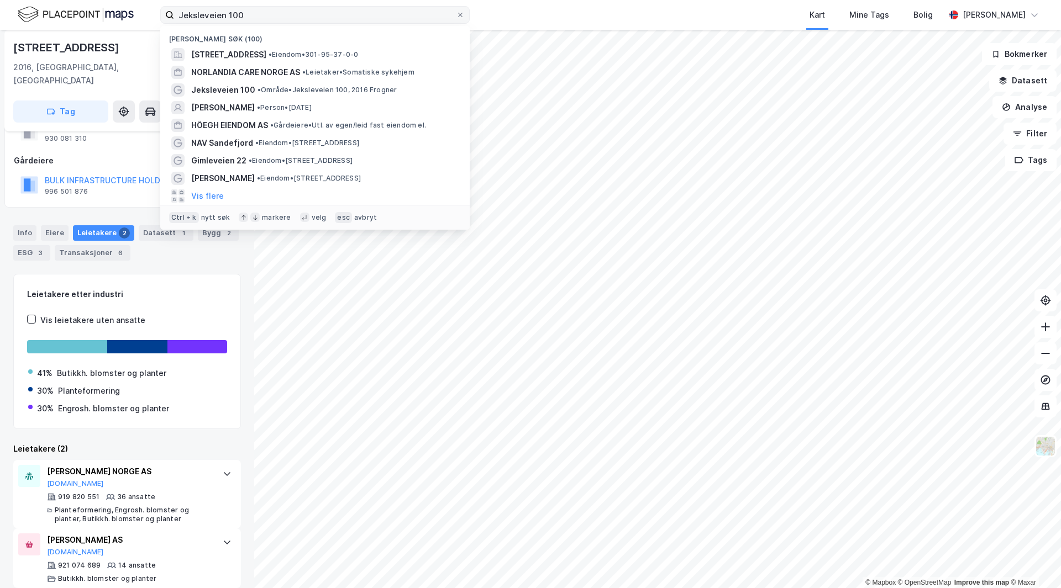 The height and width of the screenshot is (588, 1061). Describe the element at coordinates (133, 515) in the screenshot. I see `div: Planteformering, Engrosh. blomster og planter, Butikkh. blomster og planter` at that location.